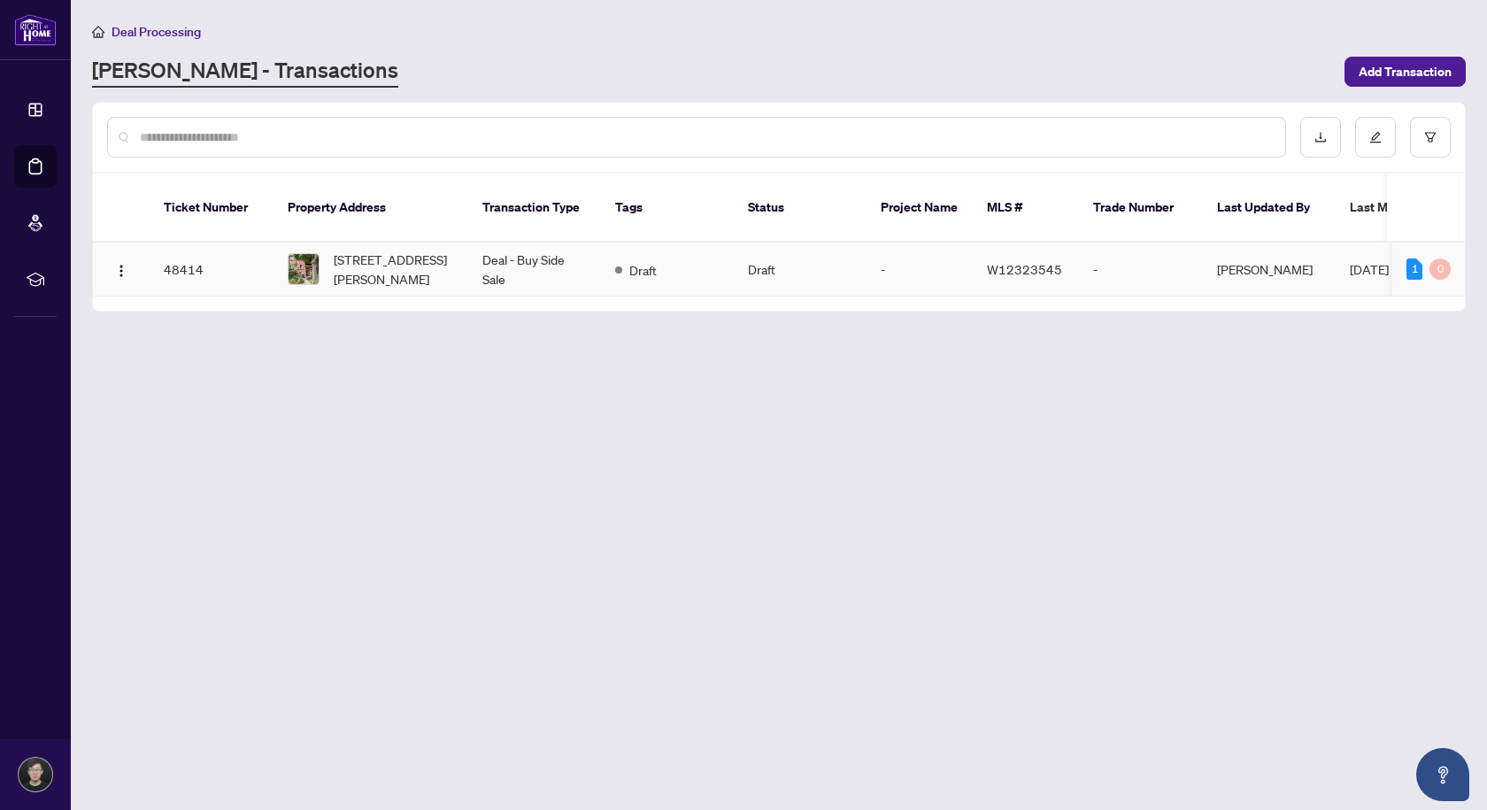  I want to click on span: filter, so click(1431, 137).